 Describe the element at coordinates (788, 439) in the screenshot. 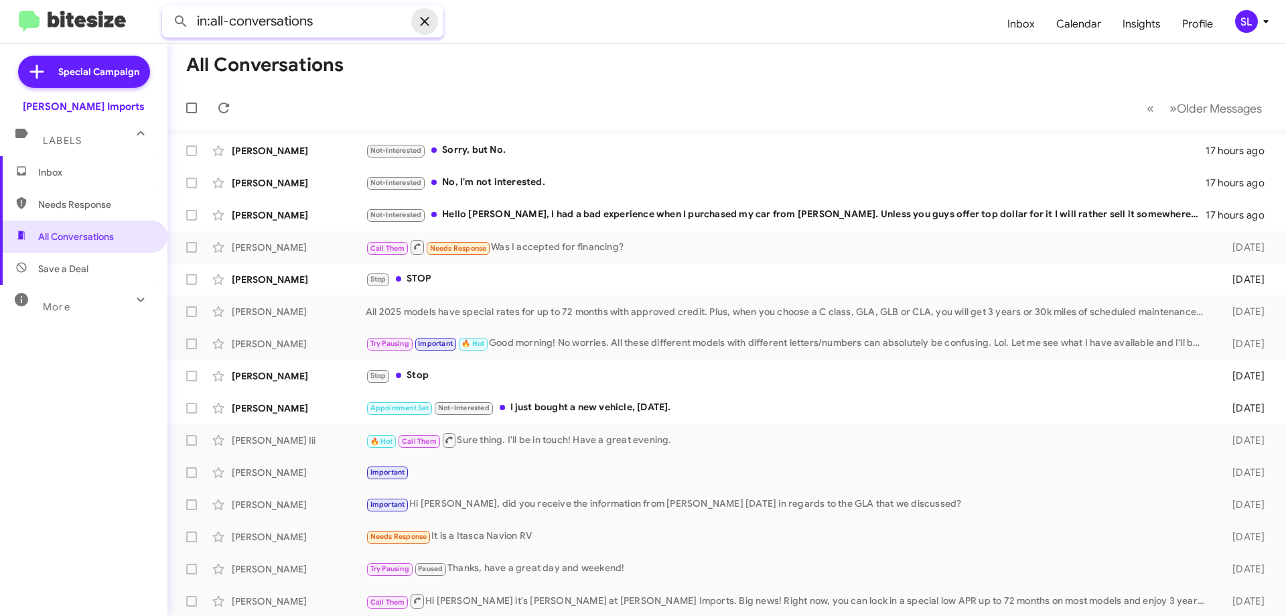

I see `div: Sure thing. I'll be in touch! Have a great evening.` at that location.